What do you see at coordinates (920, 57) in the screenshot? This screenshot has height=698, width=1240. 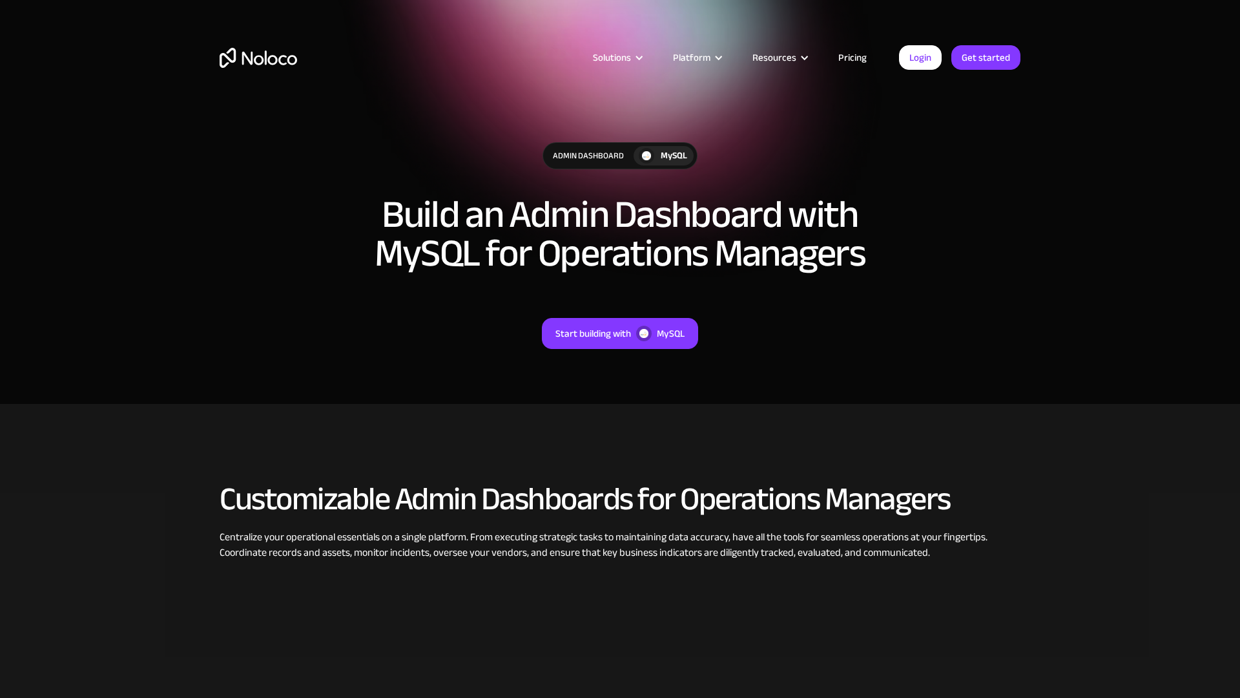 I see `a: Login` at bounding box center [920, 57].